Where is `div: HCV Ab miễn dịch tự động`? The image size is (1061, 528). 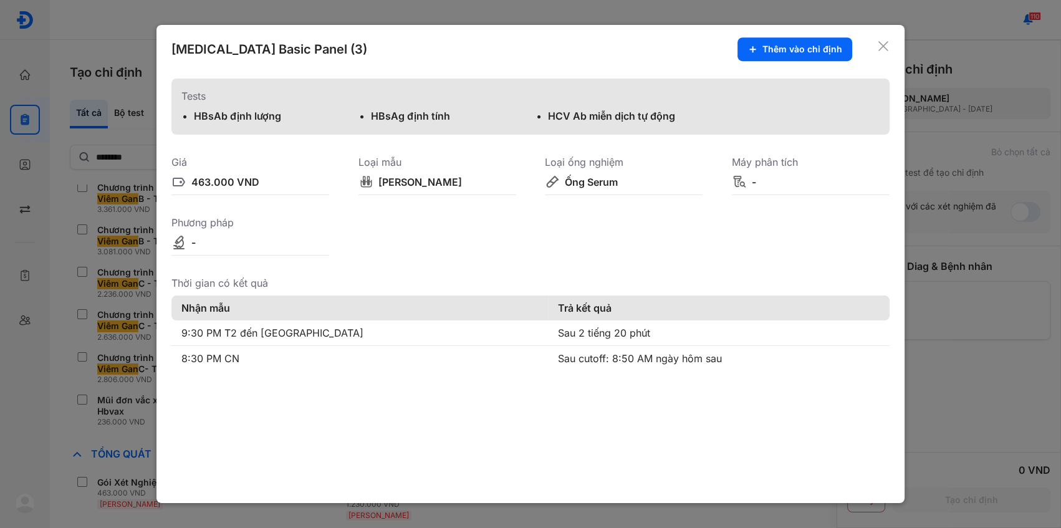
div: HCV Ab miễn dịch tự động is located at coordinates (625, 116).